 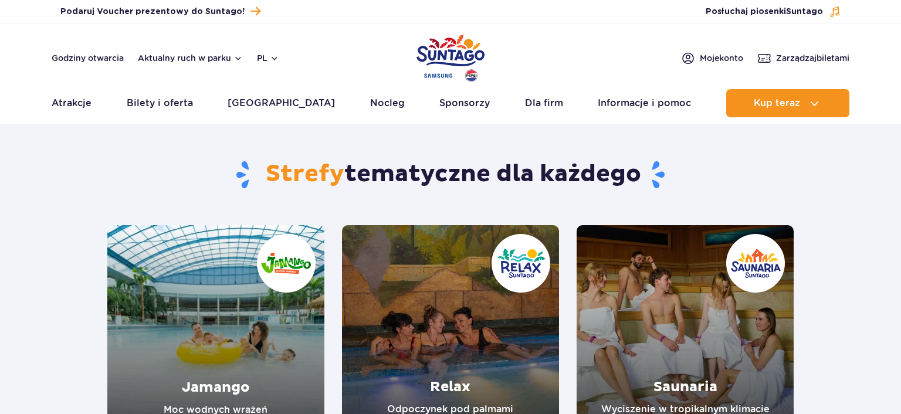 I want to click on a: Sponsorzy, so click(x=465, y=103).